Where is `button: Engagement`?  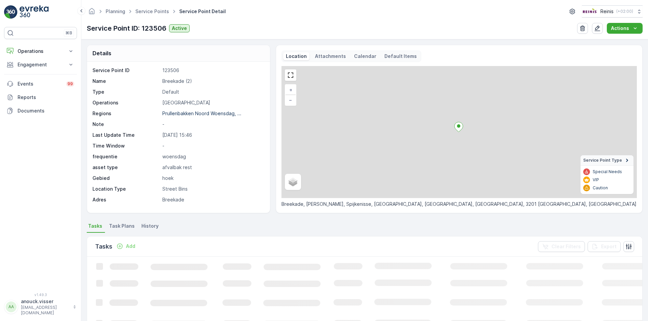 button: Engagement is located at coordinates (40, 65).